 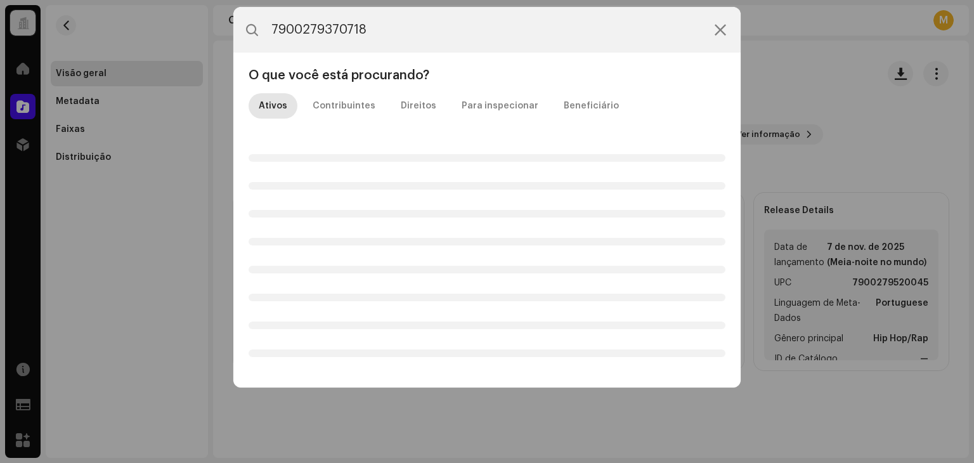 What do you see at coordinates (591, 106) in the screenshot?
I see `div: Beneficiário` at bounding box center [591, 106].